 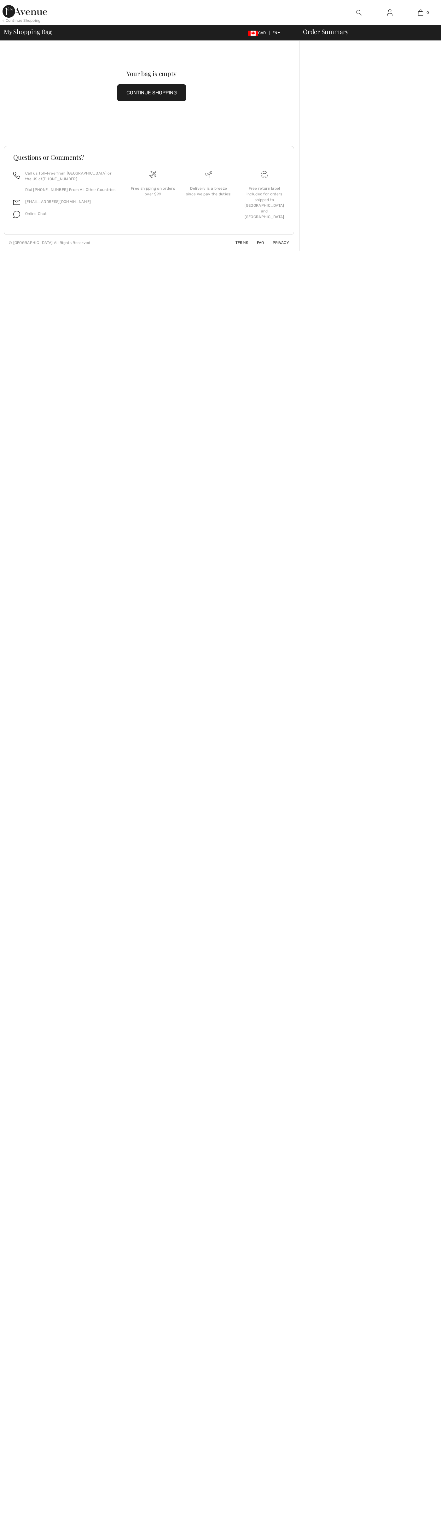 I want to click on a: 0, so click(x=421, y=13).